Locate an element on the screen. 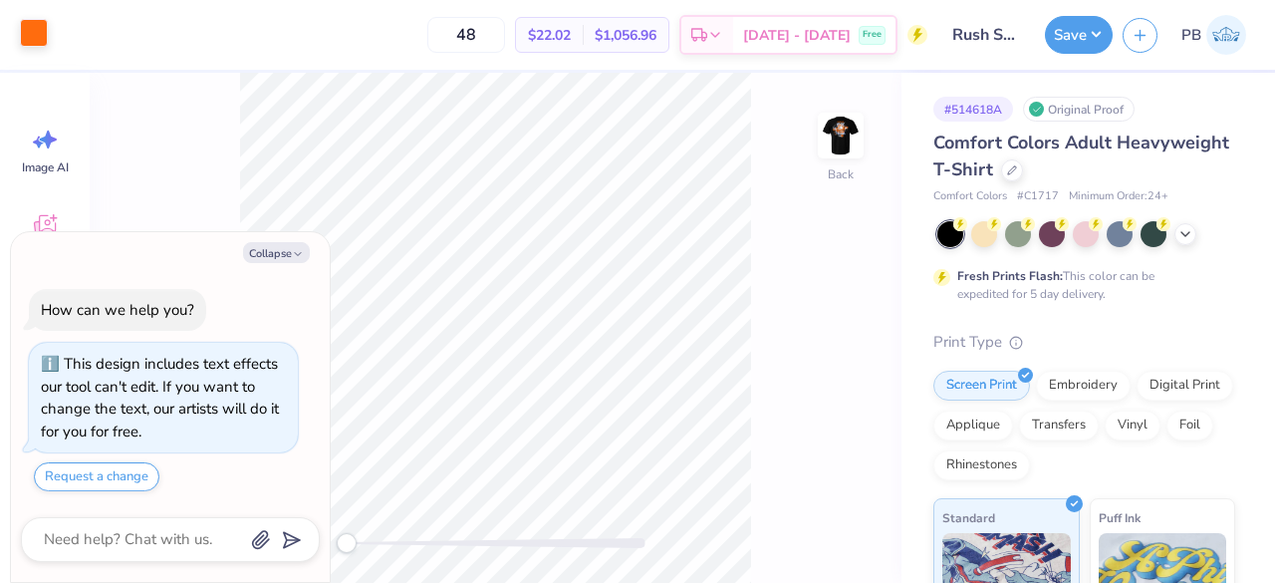 This screenshot has width=1275, height=583. div: Transfers is located at coordinates (1059, 425).